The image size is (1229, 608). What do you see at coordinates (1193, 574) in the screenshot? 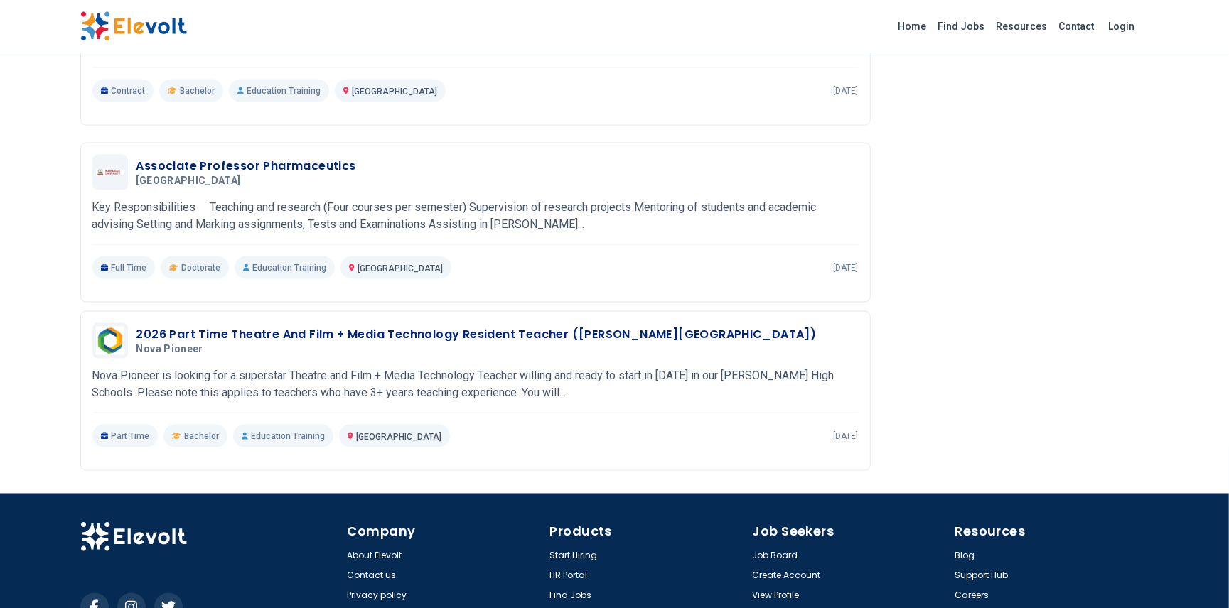
I see `div: Chat Widget` at bounding box center [1193, 574].